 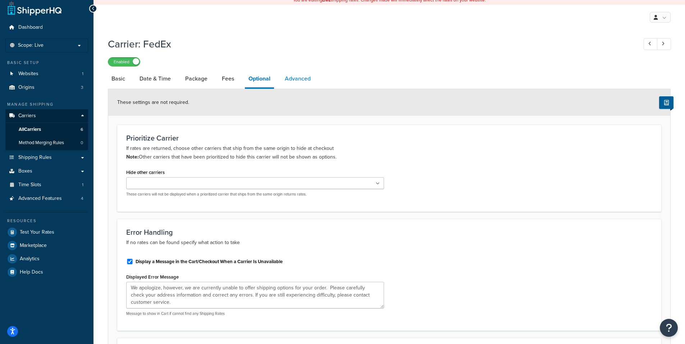 I want to click on button: Open Resource Center, so click(x=668, y=328).